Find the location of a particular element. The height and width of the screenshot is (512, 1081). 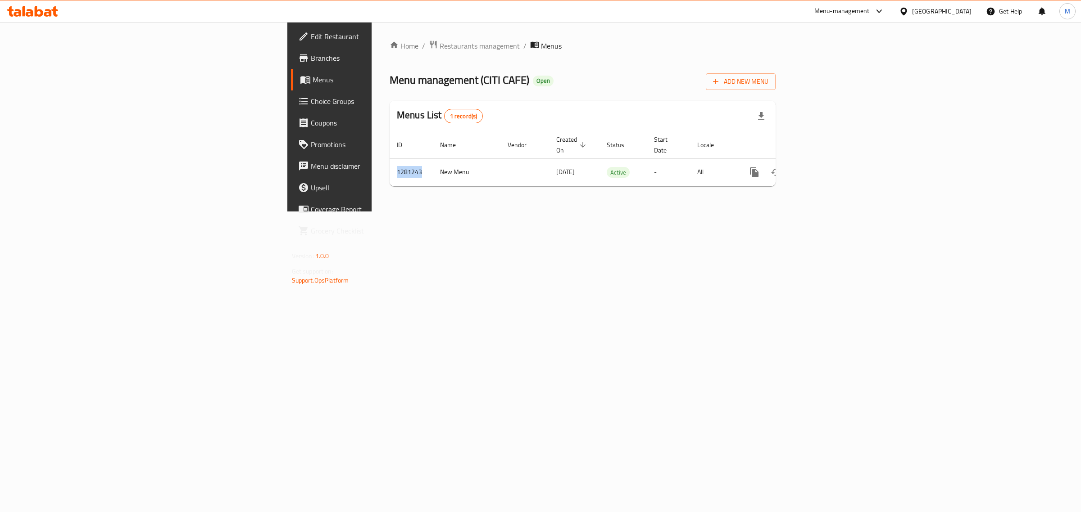

span: Get support on: is located at coordinates (313, 272).